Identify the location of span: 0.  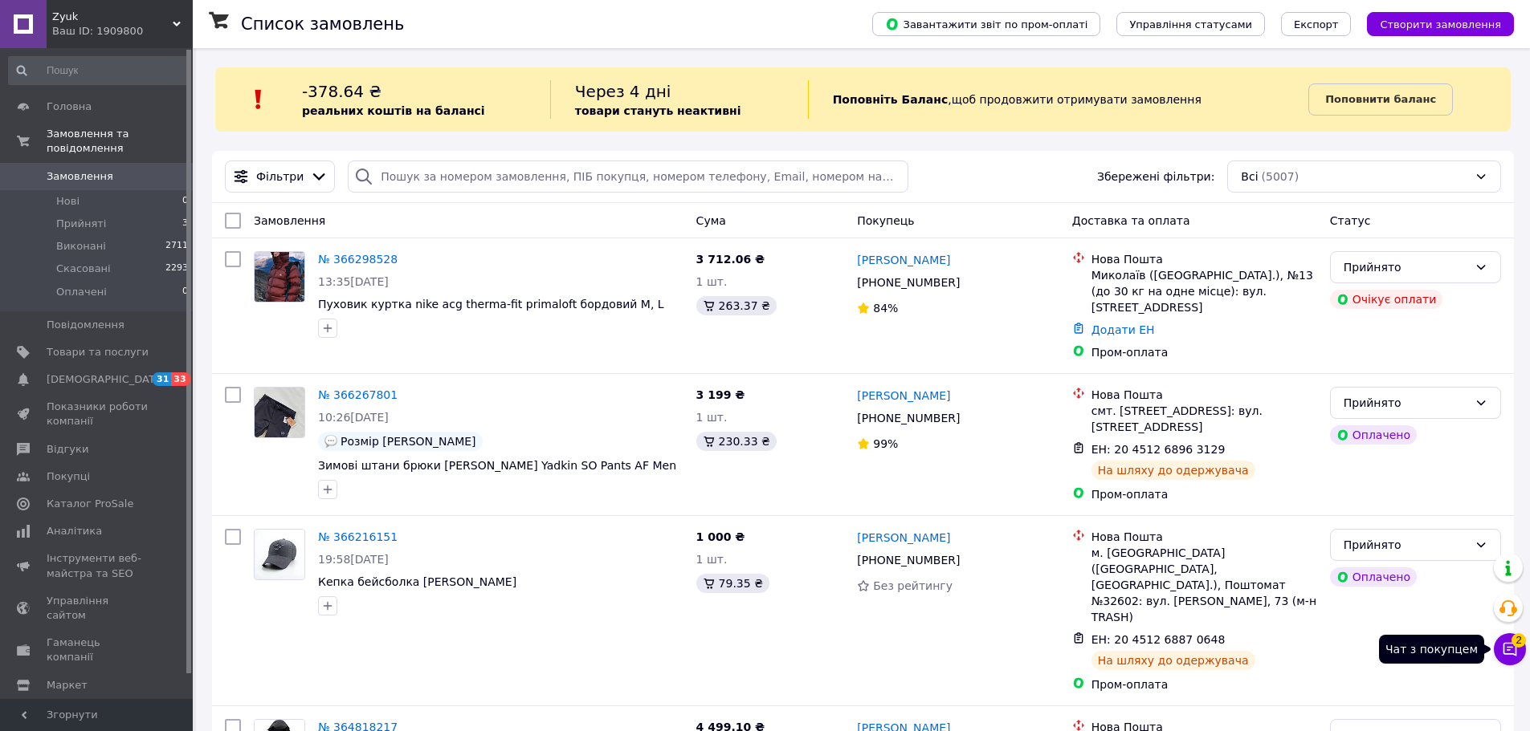
(185, 202).